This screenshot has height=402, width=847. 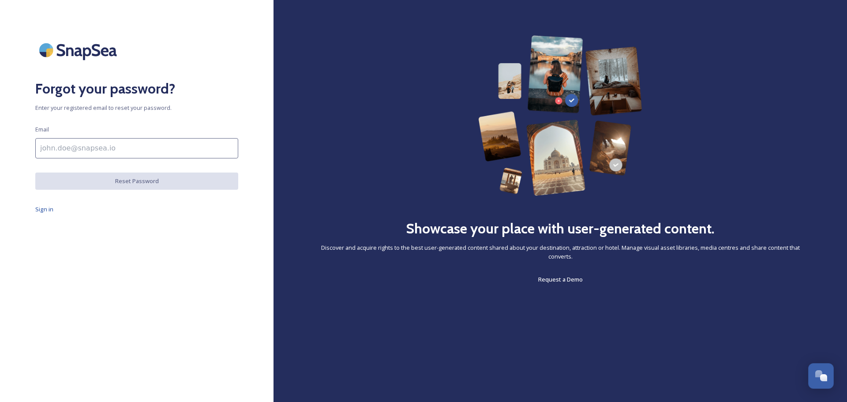 I want to click on img: 63b42ca75bacad526042e722_Group%20154-p-800.png, so click(x=560, y=116).